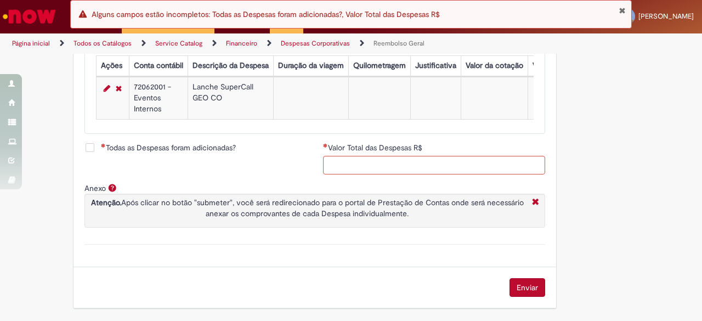  Describe the element at coordinates (106, 203) in the screenshot. I see `strong: Atenção.` at that location.